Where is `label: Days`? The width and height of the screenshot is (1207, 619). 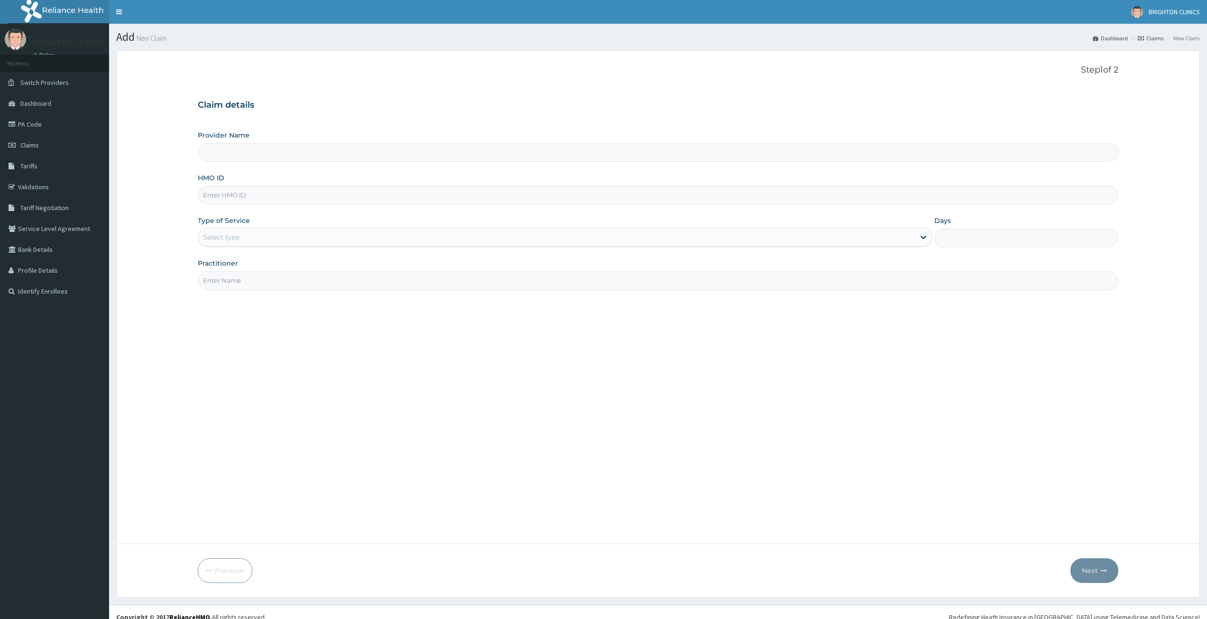
label: Days is located at coordinates (942, 220).